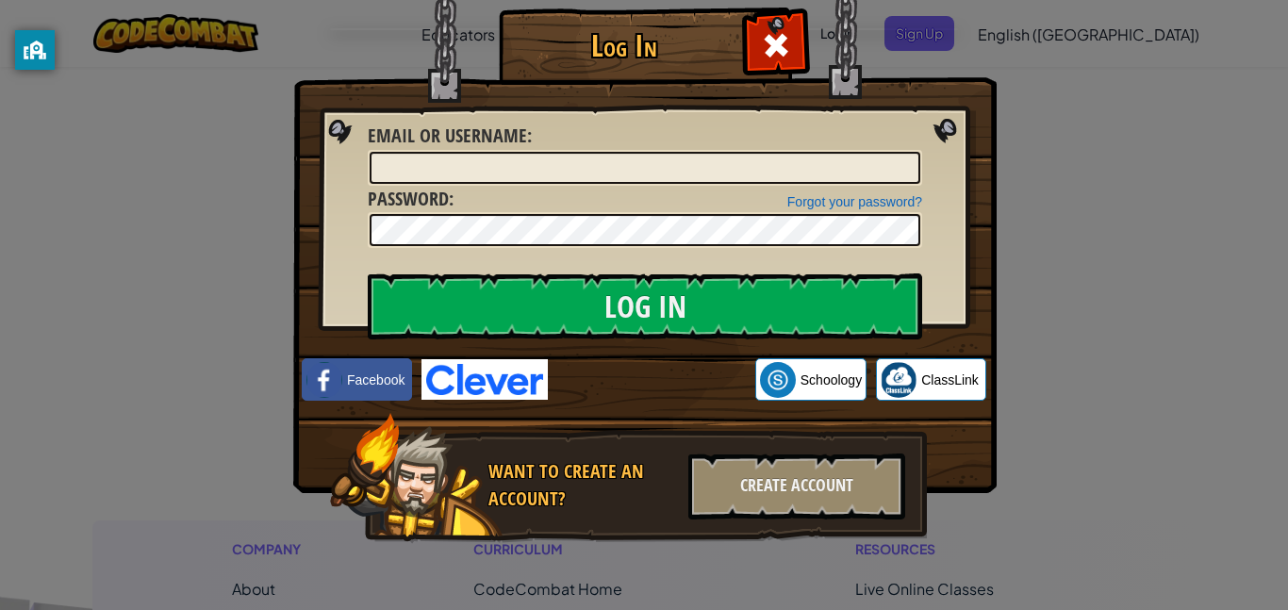 The width and height of the screenshot is (1288, 610). What do you see at coordinates (830, 380) in the screenshot?
I see `span: Schoology` at bounding box center [830, 380].